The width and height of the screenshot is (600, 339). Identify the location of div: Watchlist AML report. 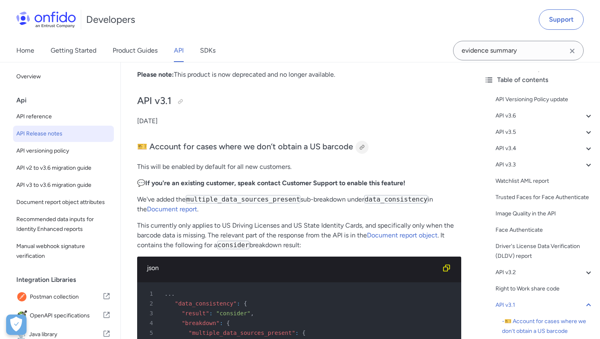
(544, 181).